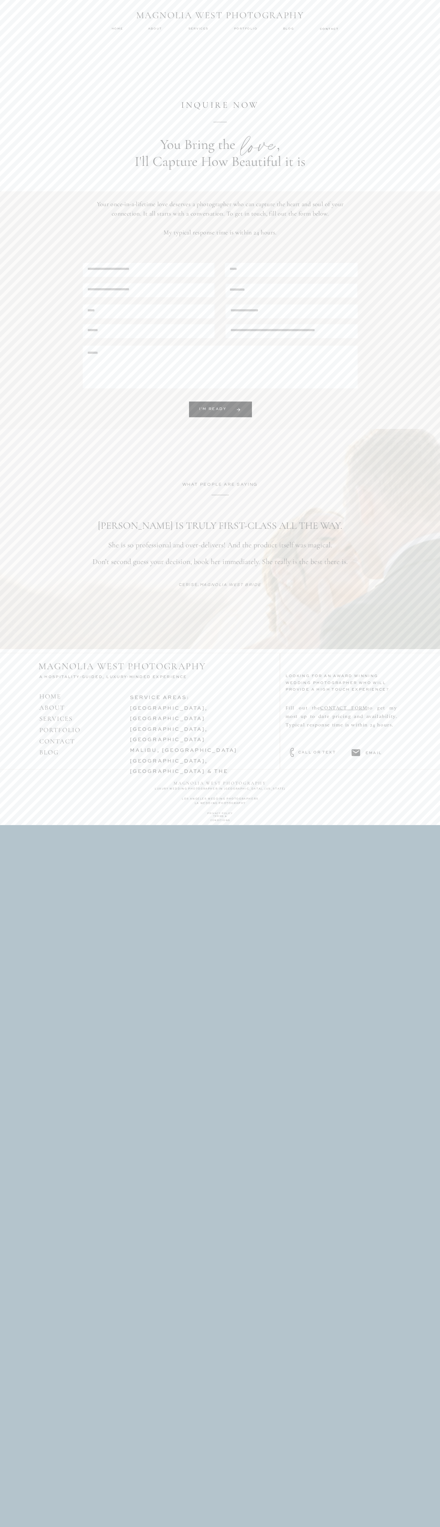 The image size is (440, 1527). I want to click on a: CONTACT, so click(57, 741).